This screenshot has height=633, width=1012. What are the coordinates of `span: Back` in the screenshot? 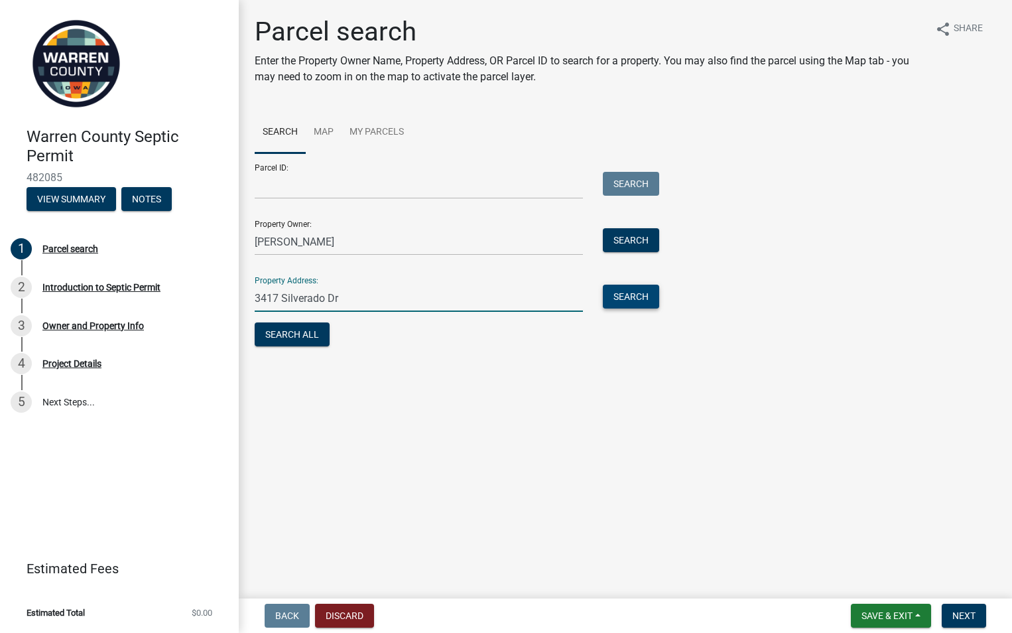 It's located at (287, 616).